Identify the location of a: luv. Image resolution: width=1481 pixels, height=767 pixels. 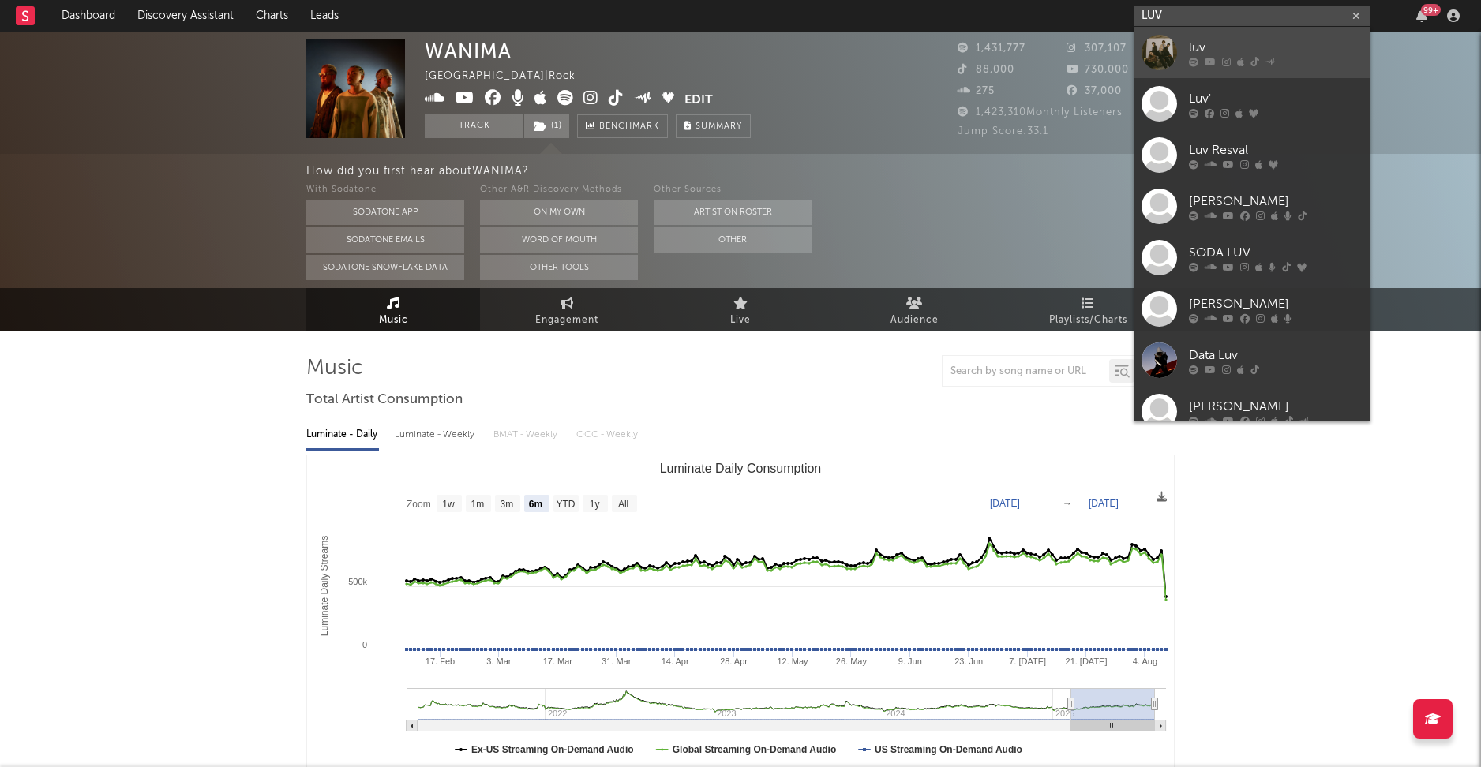
(1252, 52).